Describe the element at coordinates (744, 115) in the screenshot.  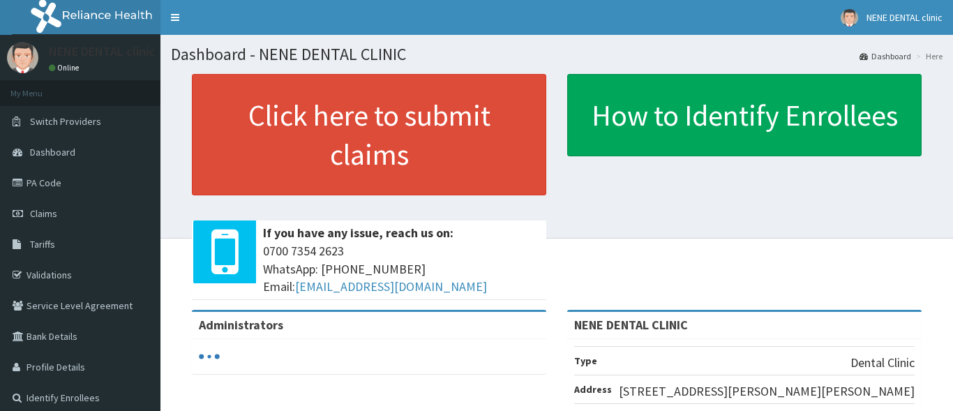
I see `a: How to Identify Enrollees` at that location.